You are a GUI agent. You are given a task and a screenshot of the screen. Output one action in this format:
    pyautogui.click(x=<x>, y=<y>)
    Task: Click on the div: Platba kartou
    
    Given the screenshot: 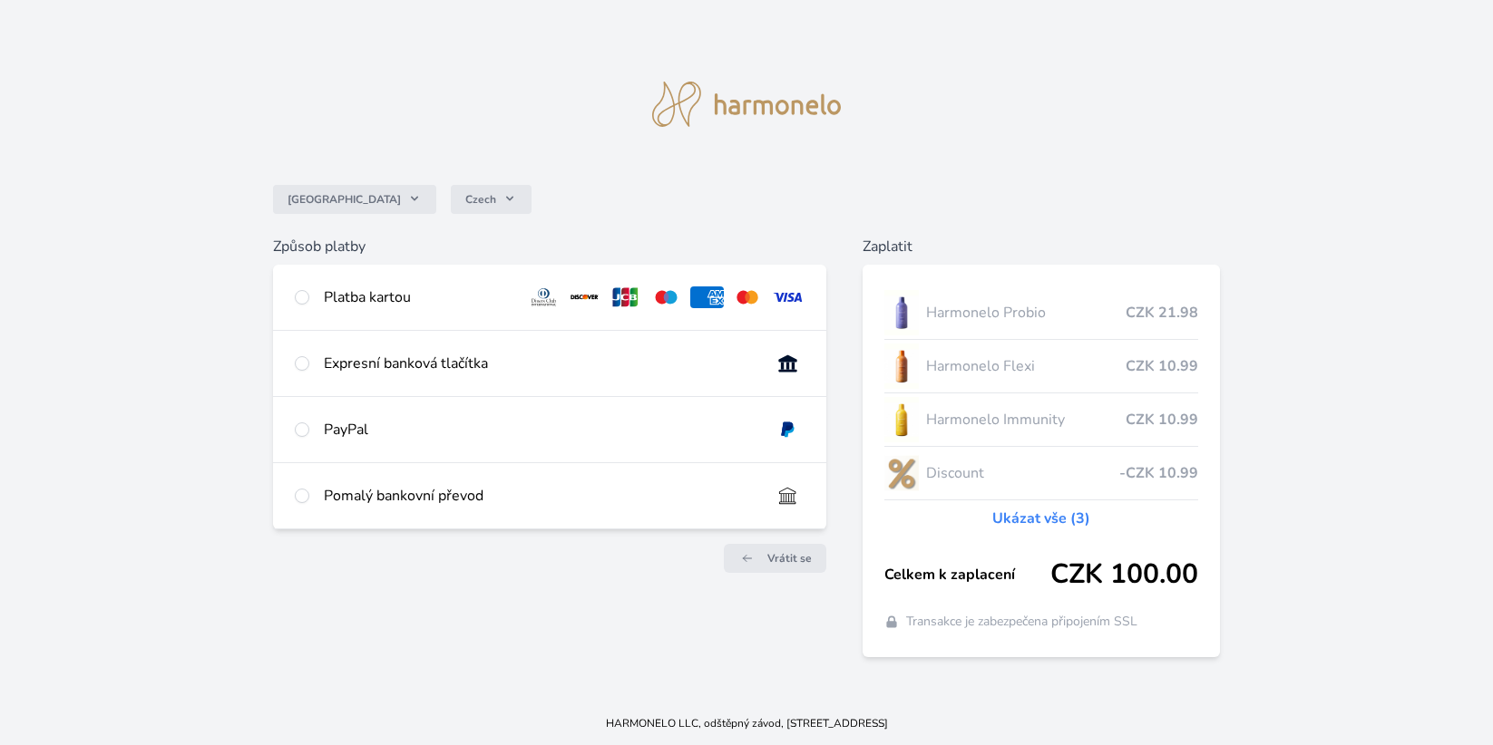 What is the action you would take?
    pyautogui.click(x=418, y=297)
    